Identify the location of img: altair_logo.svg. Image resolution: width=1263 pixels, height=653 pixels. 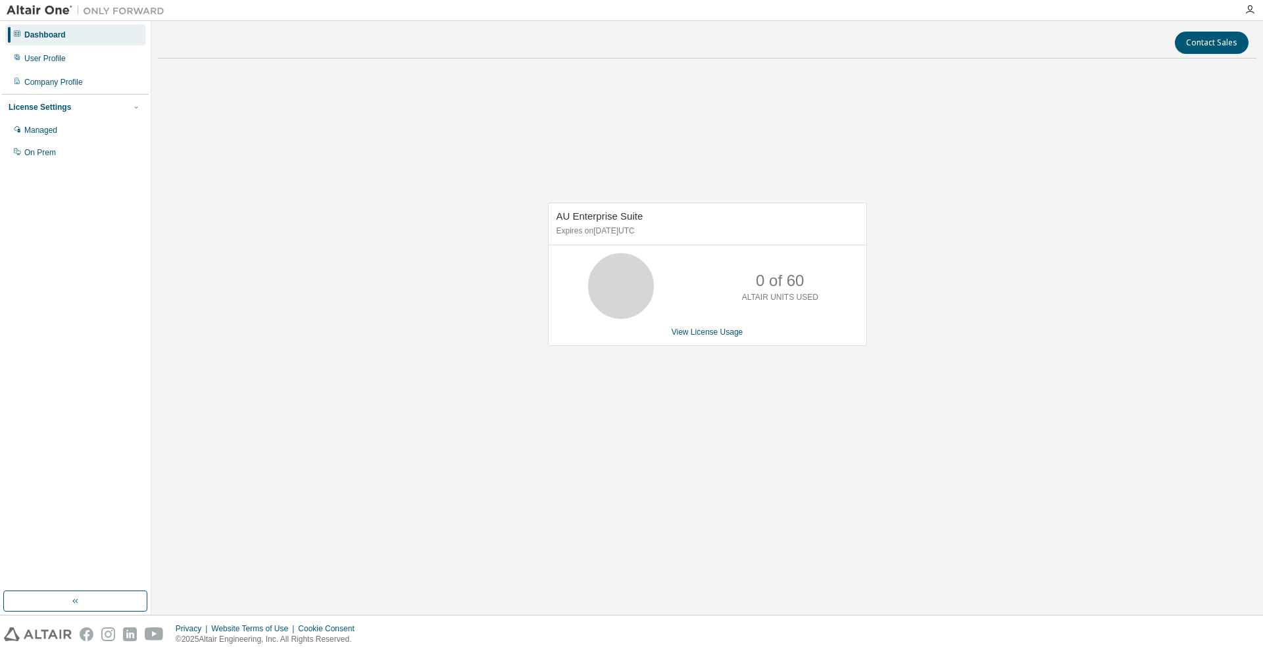
(38, 634).